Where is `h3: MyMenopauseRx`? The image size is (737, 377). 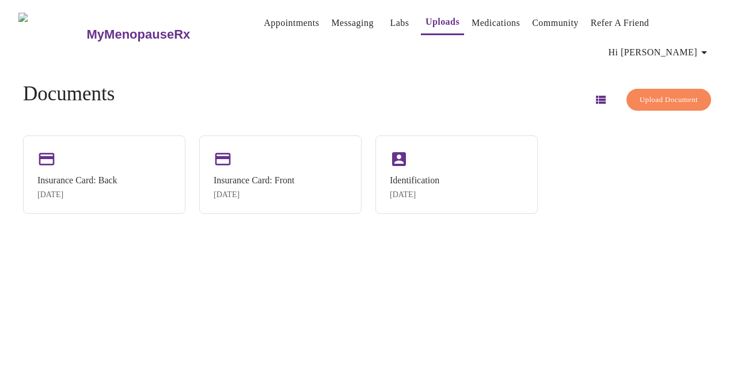
h3: MyMenopauseRx is located at coordinates (139, 35).